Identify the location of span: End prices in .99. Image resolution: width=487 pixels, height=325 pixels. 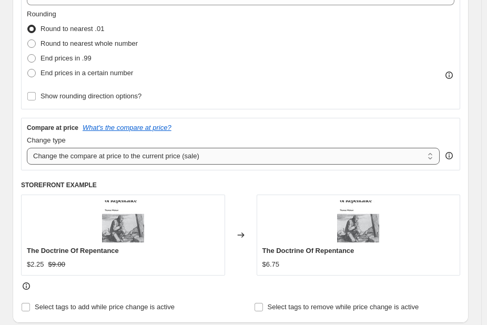
(66, 58).